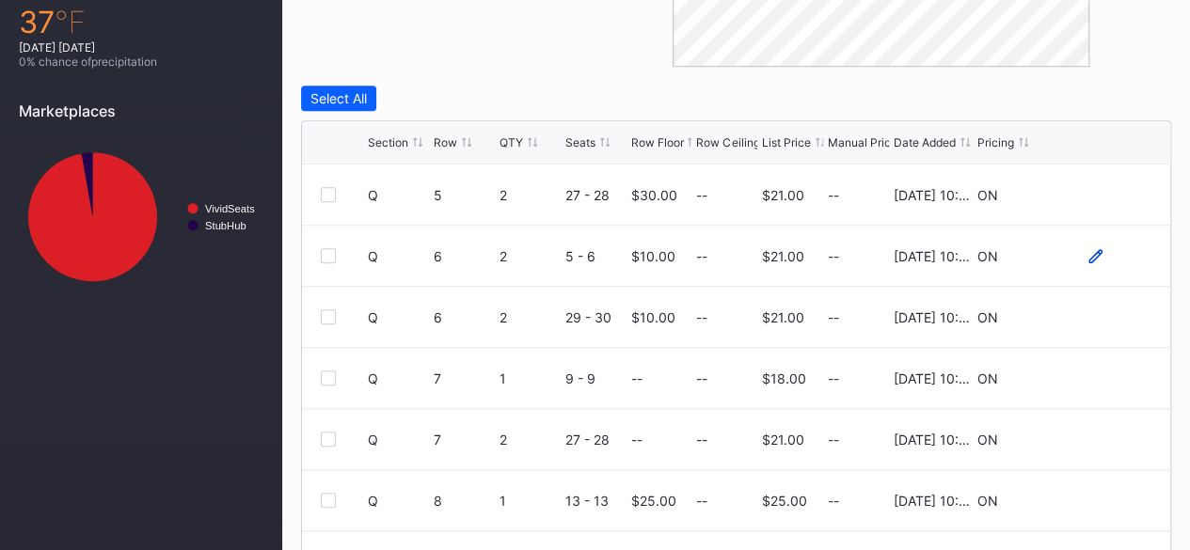  Describe the element at coordinates (581, 142) in the screenshot. I see `div: Seats` at that location.